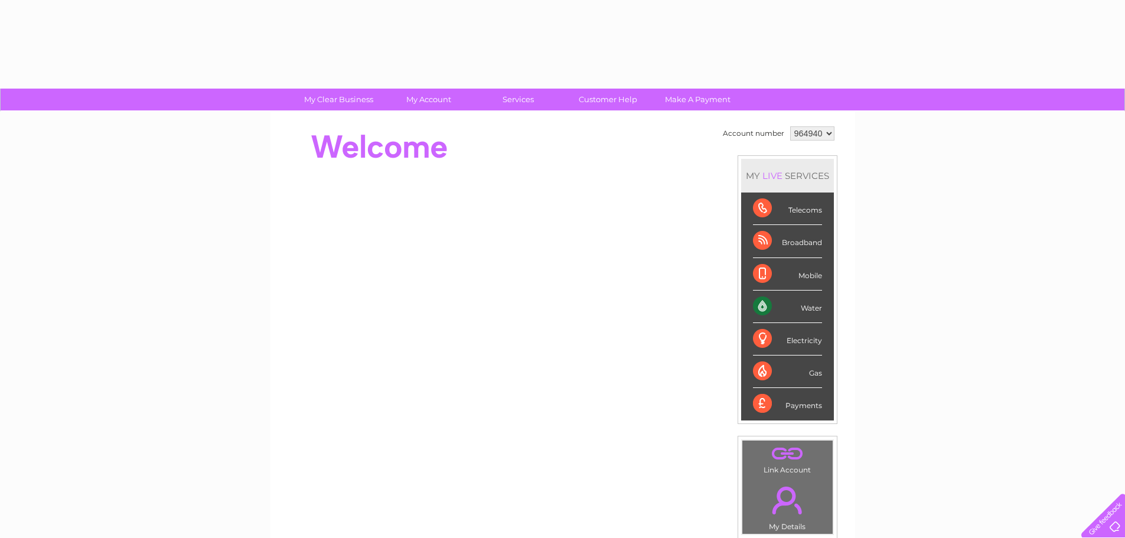 The image size is (1125, 538). Describe the element at coordinates (787, 241) in the screenshot. I see `div: Broadband` at that location.